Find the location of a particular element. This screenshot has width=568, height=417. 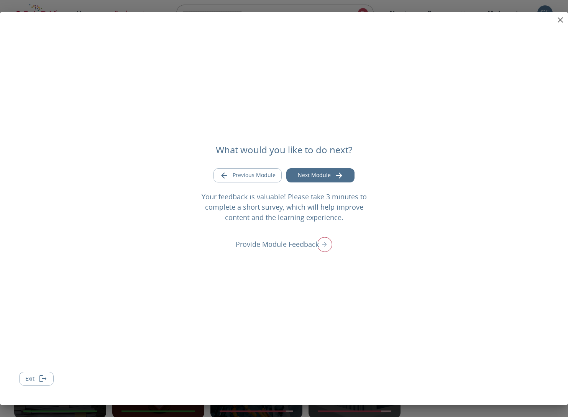

h5: What would you like to do next? is located at coordinates (284, 150).